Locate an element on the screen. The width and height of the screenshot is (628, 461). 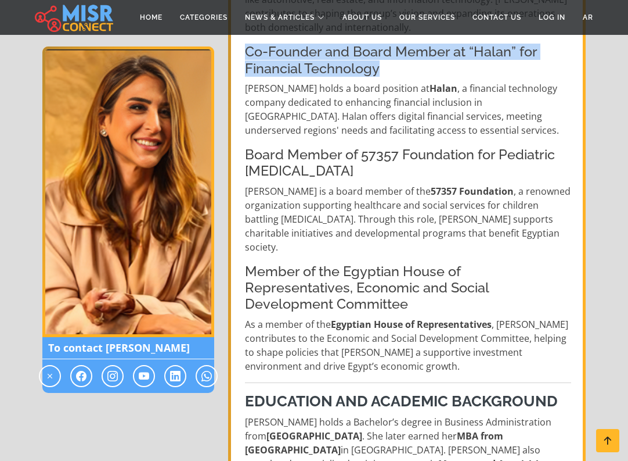
a: News & Articles is located at coordinates (285, 17).